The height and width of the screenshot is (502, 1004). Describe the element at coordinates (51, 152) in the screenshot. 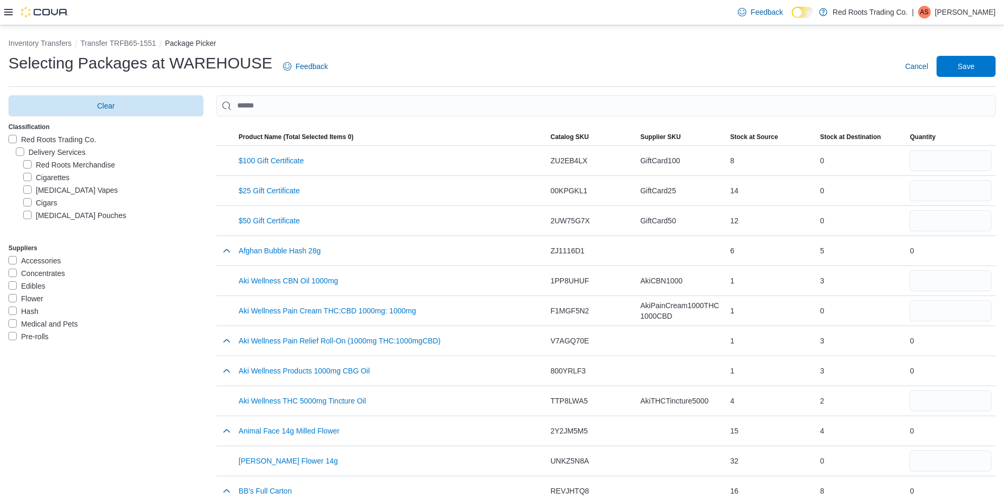

I see `label: Delivery Services` at that location.